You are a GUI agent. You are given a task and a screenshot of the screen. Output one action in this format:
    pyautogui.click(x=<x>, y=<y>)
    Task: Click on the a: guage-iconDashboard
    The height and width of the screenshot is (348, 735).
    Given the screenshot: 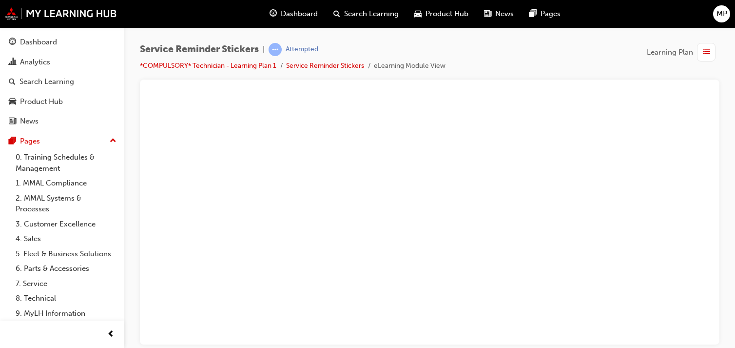 What is the action you would take?
    pyautogui.click(x=293, y=14)
    